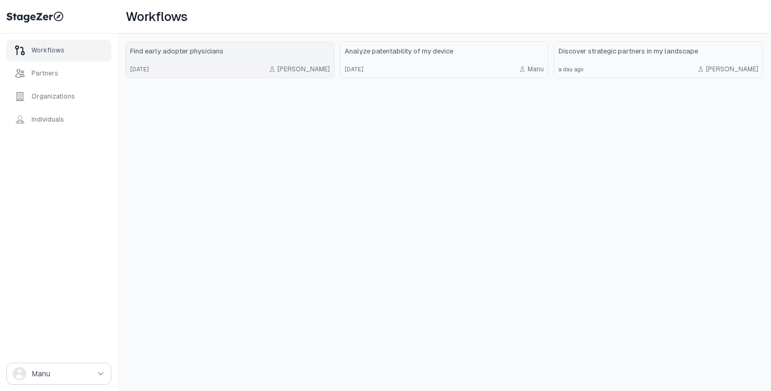 The height and width of the screenshot is (391, 771). Describe the element at coordinates (53, 97) in the screenshot. I see `div: Organizations` at that location.